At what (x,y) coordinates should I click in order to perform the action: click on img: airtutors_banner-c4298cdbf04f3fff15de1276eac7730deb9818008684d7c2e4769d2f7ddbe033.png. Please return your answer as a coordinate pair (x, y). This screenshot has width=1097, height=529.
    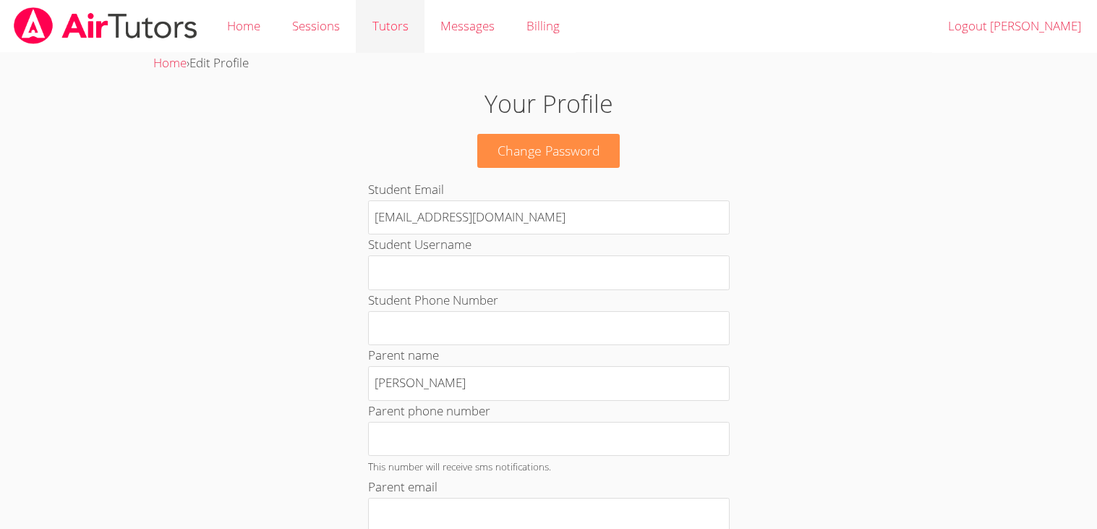
    Looking at the image, I should click on (106, 25).